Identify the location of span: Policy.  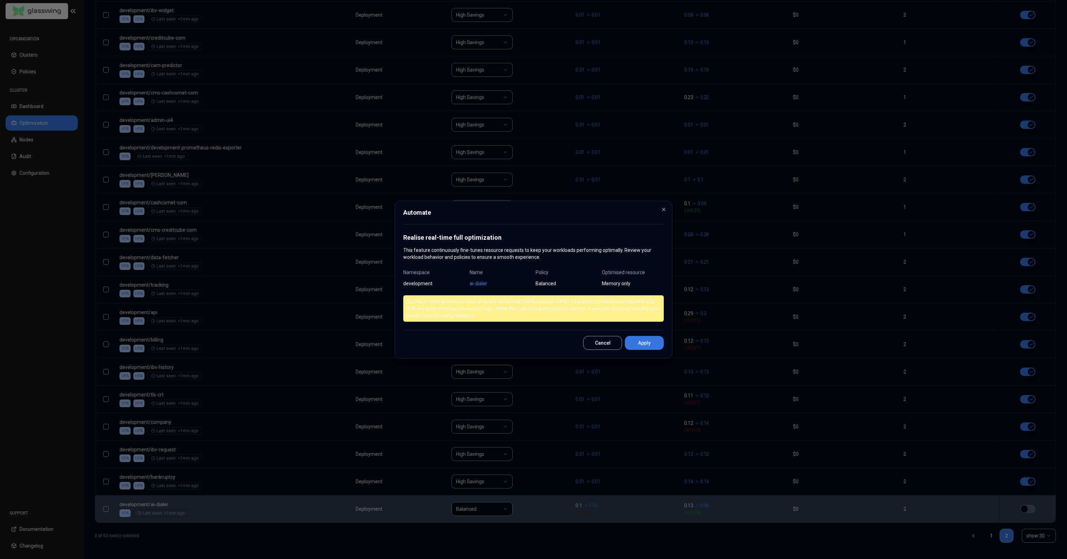
(566, 272).